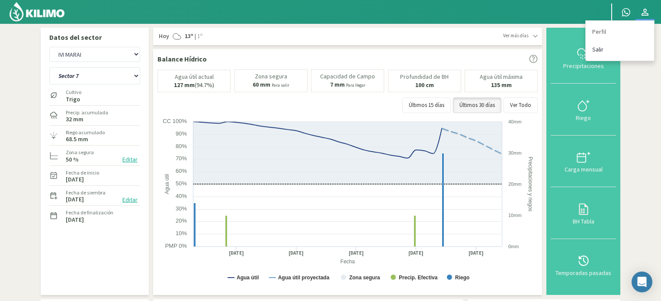  What do you see at coordinates (271, 76) in the screenshot?
I see `p: Zona segura` at bounding box center [271, 76].